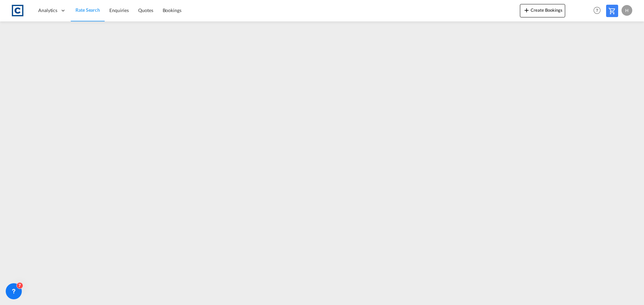 Image resolution: width=644 pixels, height=305 pixels. Describe the element at coordinates (597, 10) in the screenshot. I see `span: Help` at that location.